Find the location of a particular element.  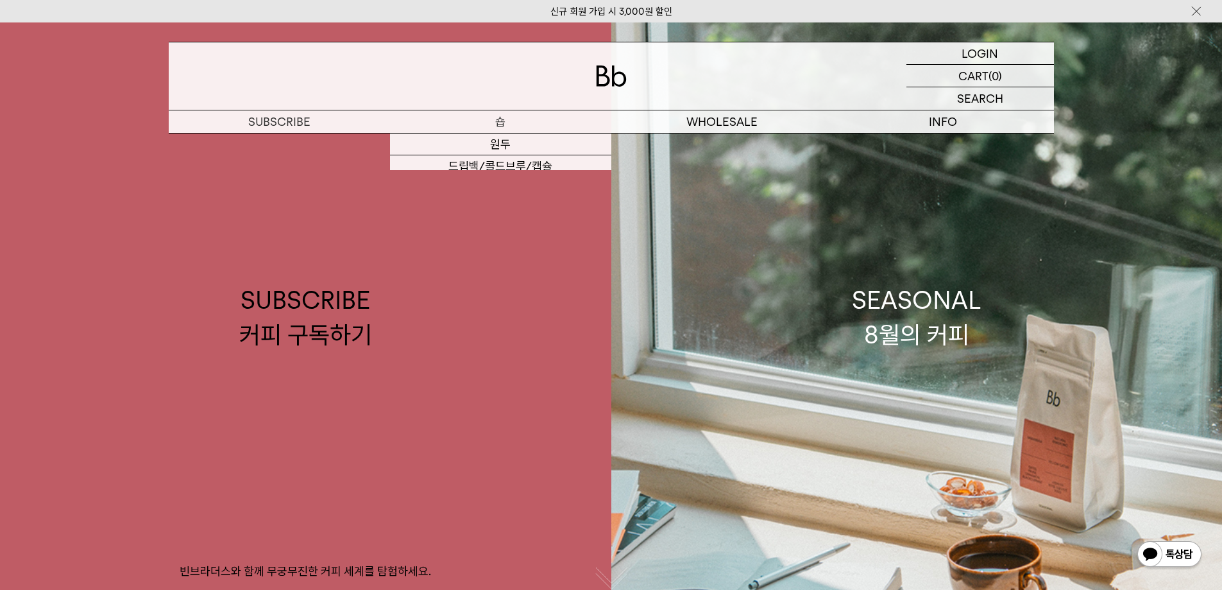

a: LOGIN is located at coordinates (980, 53).